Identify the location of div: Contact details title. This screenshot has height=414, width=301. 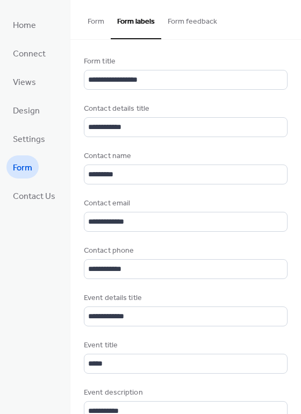
(184, 109).